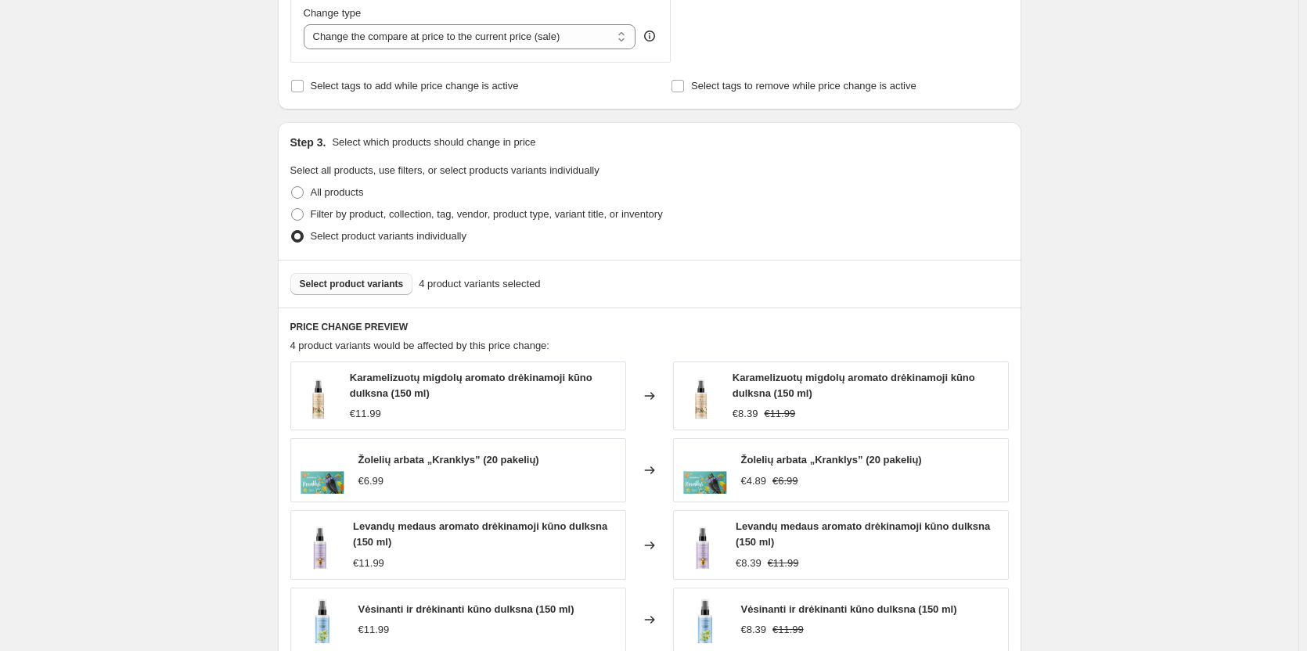 Image resolution: width=1307 pixels, height=651 pixels. What do you see at coordinates (351, 284) in the screenshot?
I see `span: Select product variants` at bounding box center [351, 284].